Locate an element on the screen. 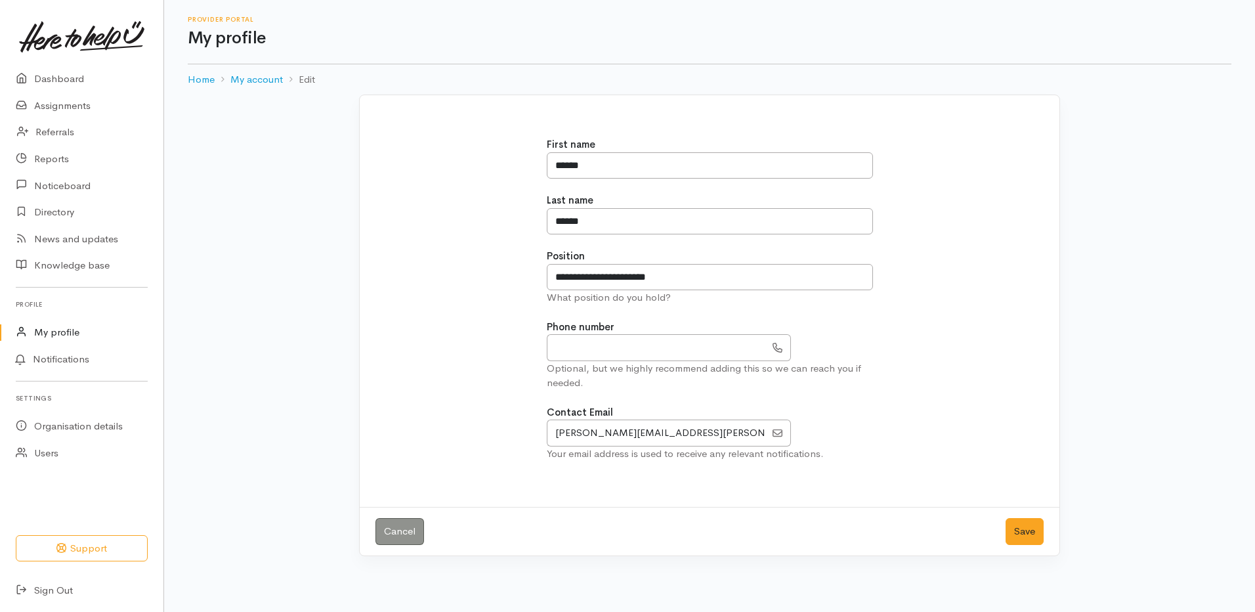 Image resolution: width=1255 pixels, height=612 pixels. a: Cancel is located at coordinates (400, 531).